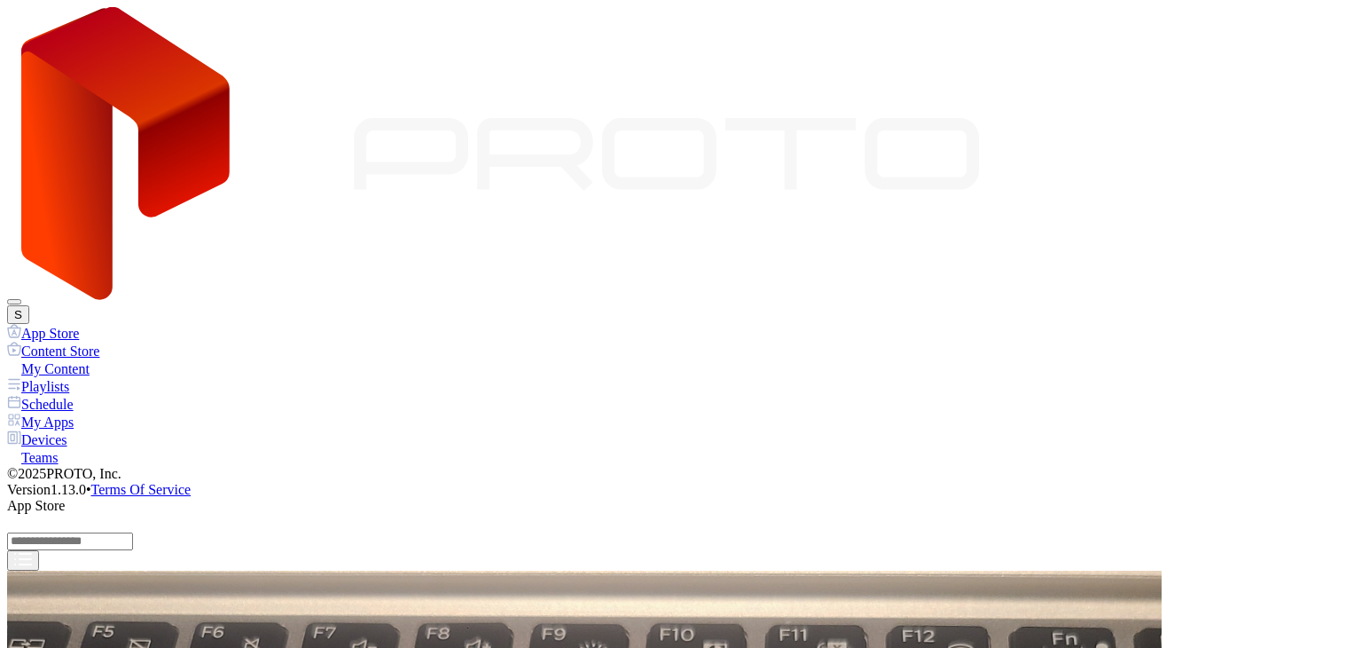 This screenshot has height=648, width=1362. Describe the element at coordinates (681, 474) in the screenshot. I see `div: © 2025 PROTO, Inc.` at that location.